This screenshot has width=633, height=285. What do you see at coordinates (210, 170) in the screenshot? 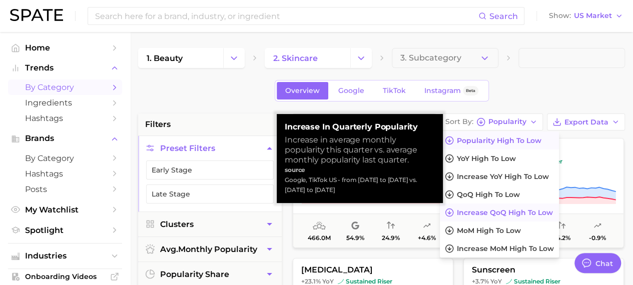
I see `button: Early Stage` at bounding box center [210, 170].